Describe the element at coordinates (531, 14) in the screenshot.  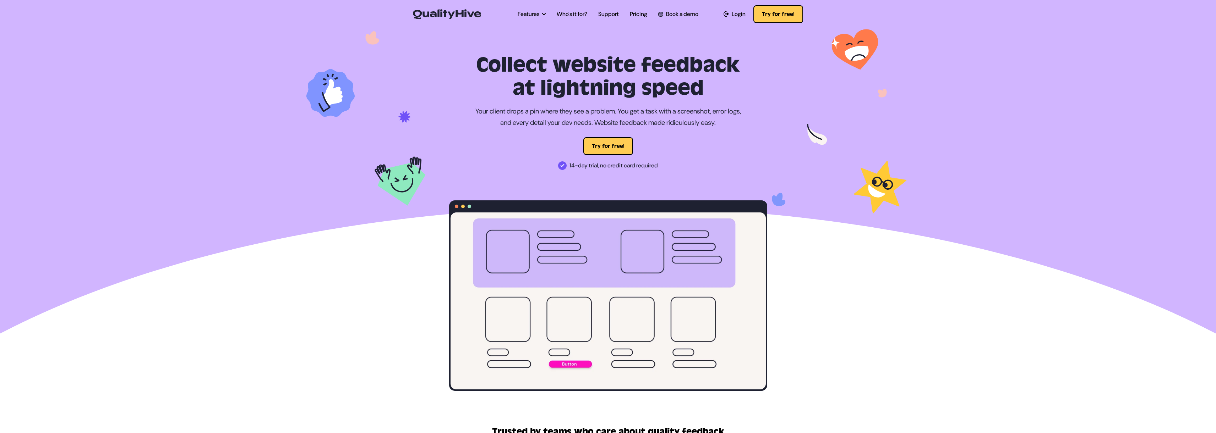
I see `a: Features` at that location.